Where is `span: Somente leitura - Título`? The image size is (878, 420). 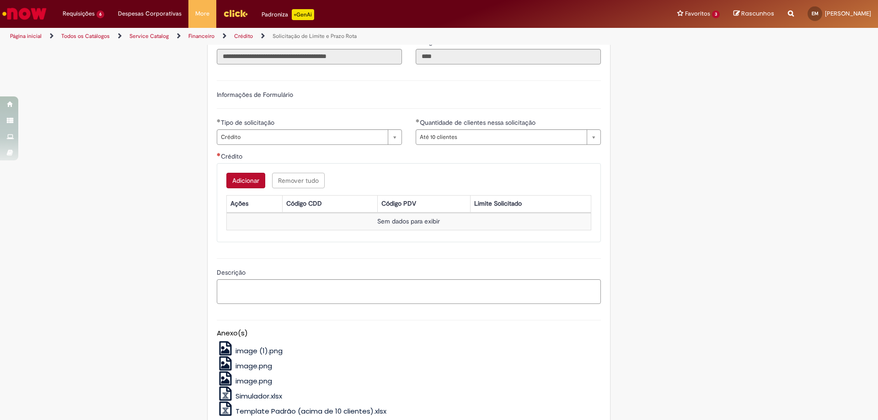 span: Somente leitura - Título is located at coordinates (225, 42).